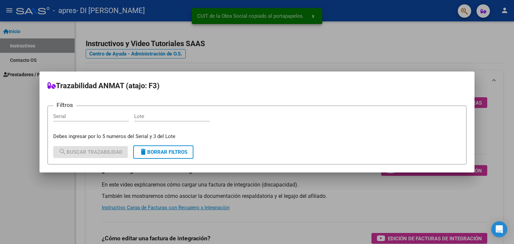 The width and height of the screenshot is (514, 244). Describe the element at coordinates (163, 152) in the screenshot. I see `span: Borrar Filtros` at that location.